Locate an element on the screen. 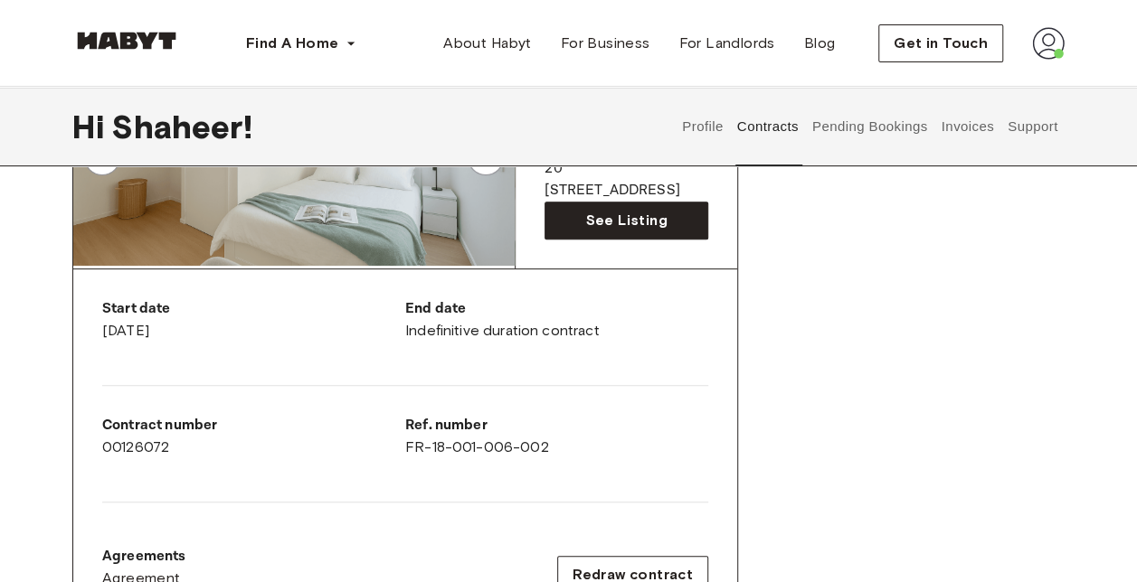 This screenshot has height=582, width=1137. div: user profile tabs is located at coordinates (870, 127).